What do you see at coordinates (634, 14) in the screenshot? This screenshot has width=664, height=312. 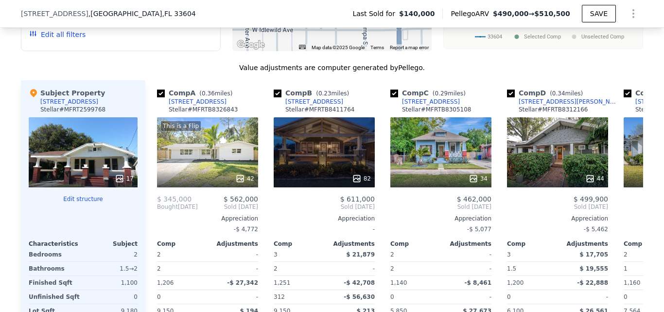 I see `button: Show Options` at bounding box center [634, 14].